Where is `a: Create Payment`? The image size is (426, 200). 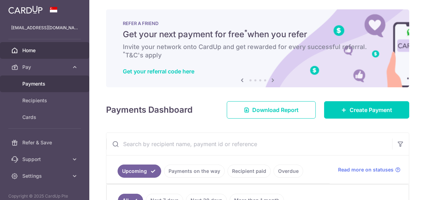
a: Create Payment is located at coordinates (366, 110).